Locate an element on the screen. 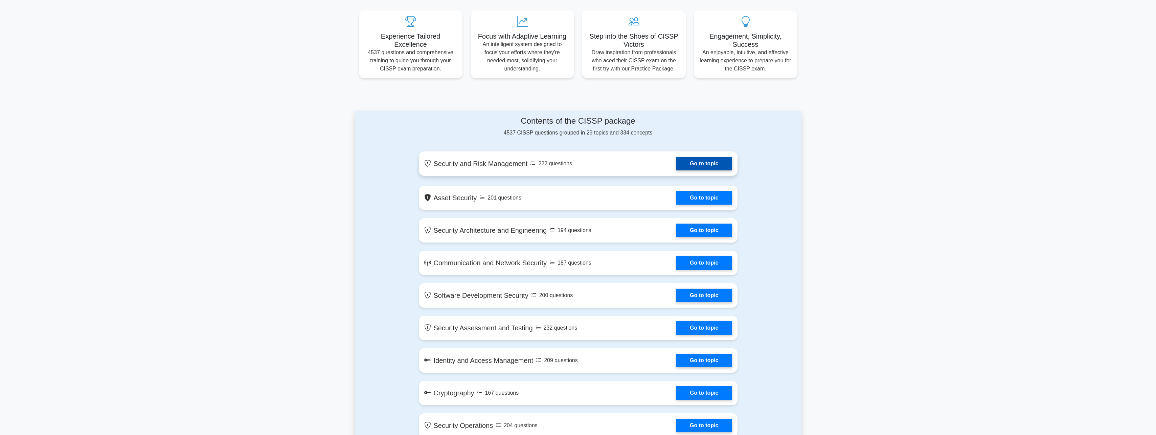 This screenshot has width=1156, height=435. h5: Engagement, Simplicity, Success is located at coordinates (746, 40).